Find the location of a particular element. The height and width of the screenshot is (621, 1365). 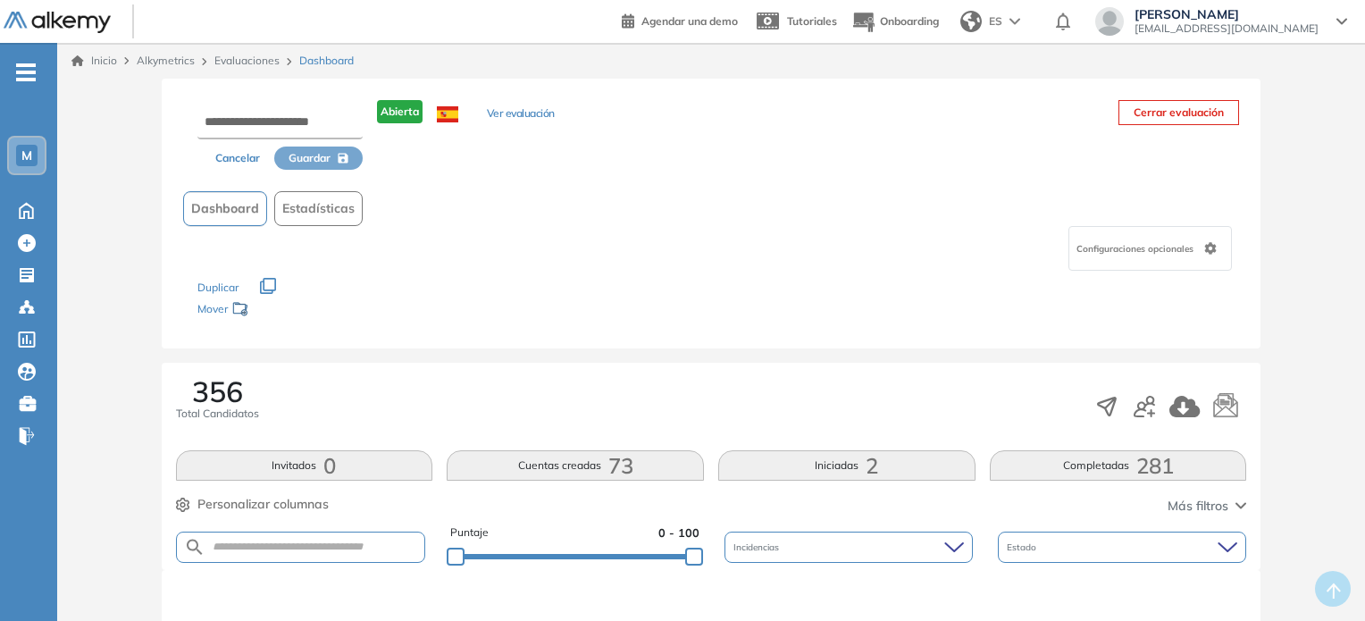

button: Ver evaluación is located at coordinates (521, 114).